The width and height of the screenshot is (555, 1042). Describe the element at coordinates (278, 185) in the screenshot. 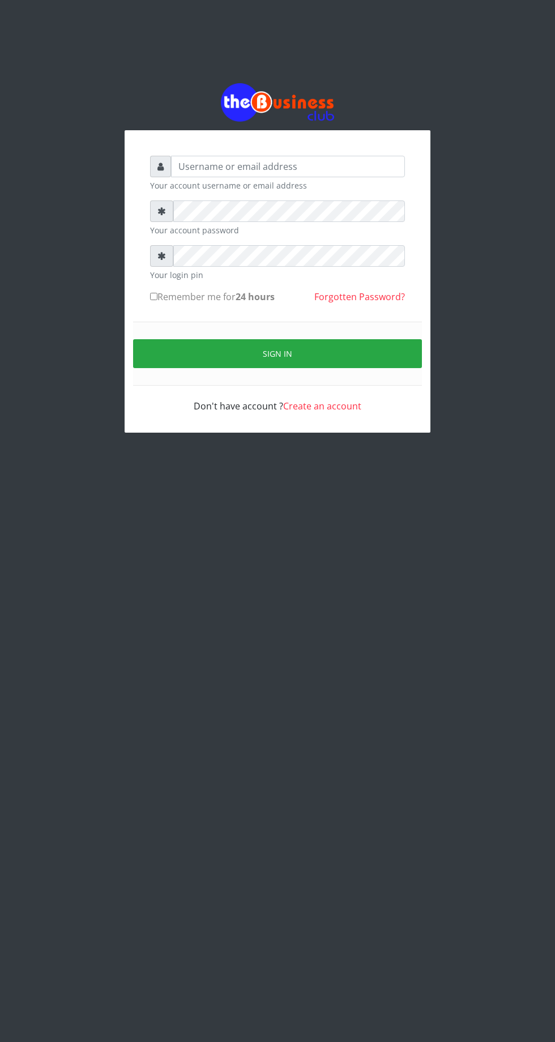

I see `small: Your account username or email address` at that location.